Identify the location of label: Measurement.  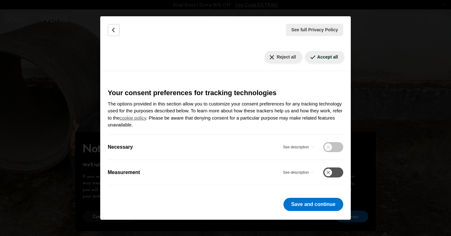
(124, 172).